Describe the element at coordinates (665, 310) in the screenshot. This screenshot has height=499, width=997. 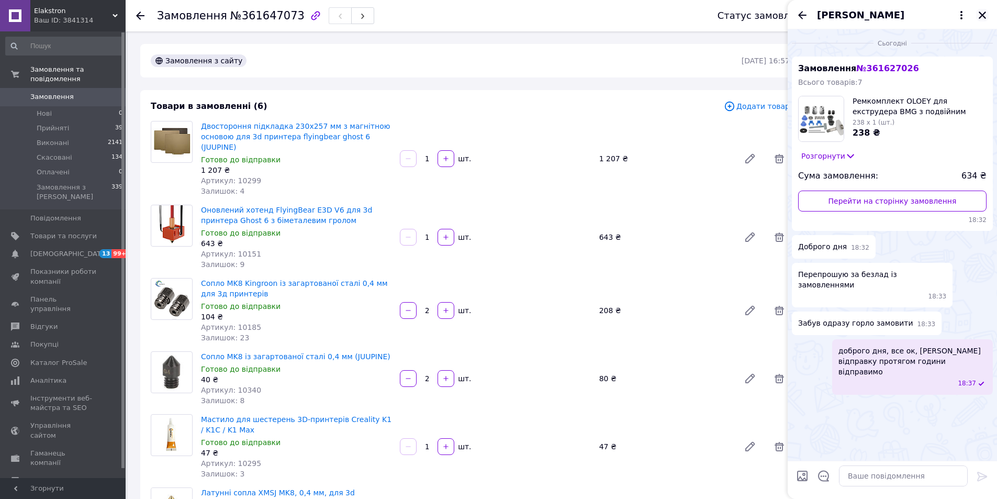
I see `div: 208 ₴` at that location.